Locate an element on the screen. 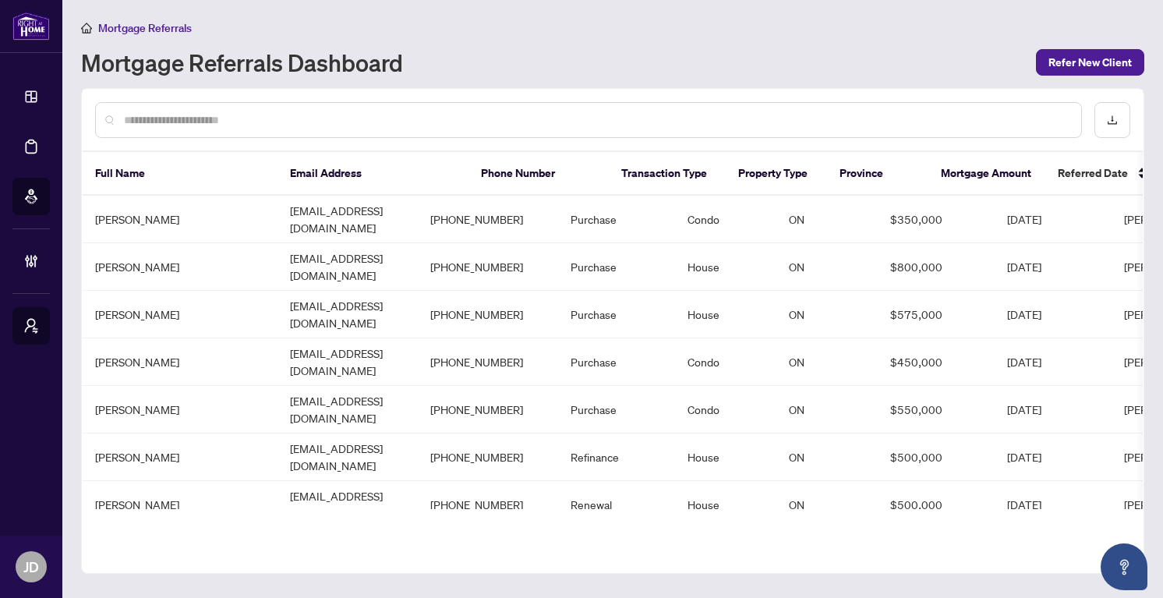 This screenshot has width=1163, height=598. th: Transaction Type is located at coordinates (667, 174).